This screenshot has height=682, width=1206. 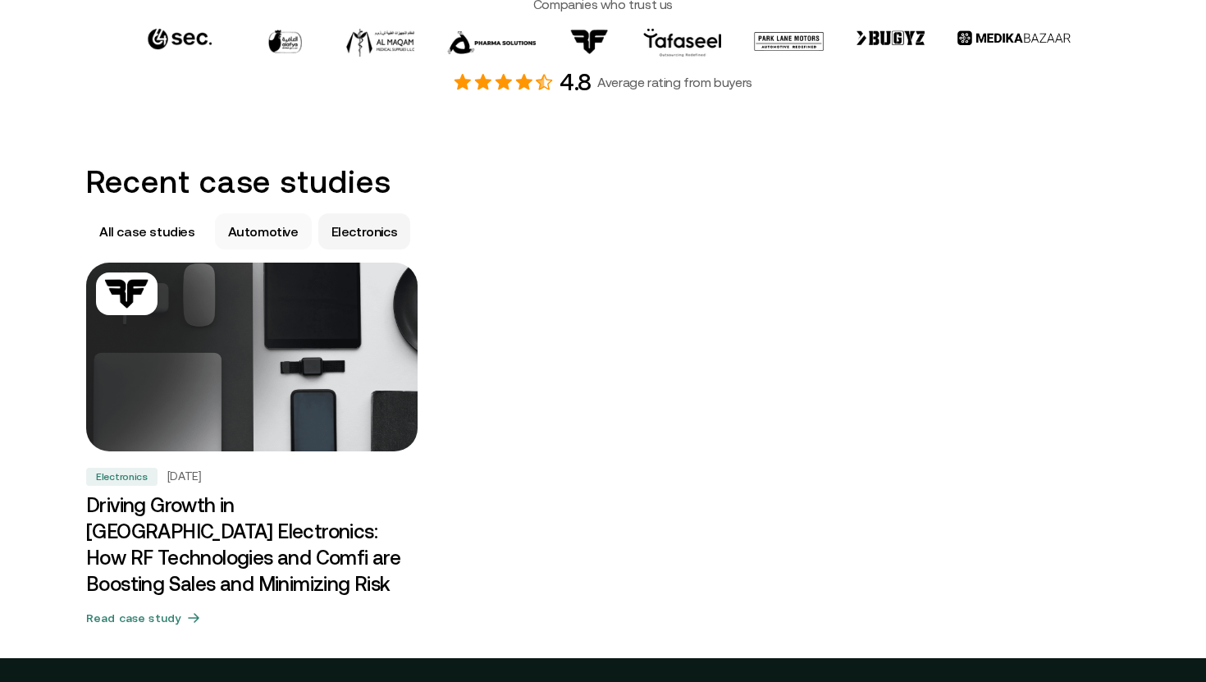 I want to click on img: bugyz, so click(x=890, y=38).